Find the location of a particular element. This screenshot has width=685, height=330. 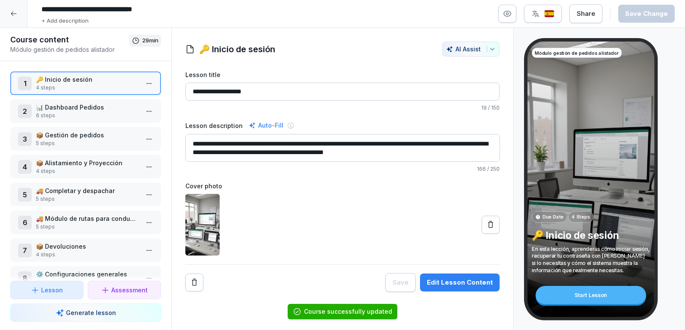

p: + Add description is located at coordinates (65, 21).